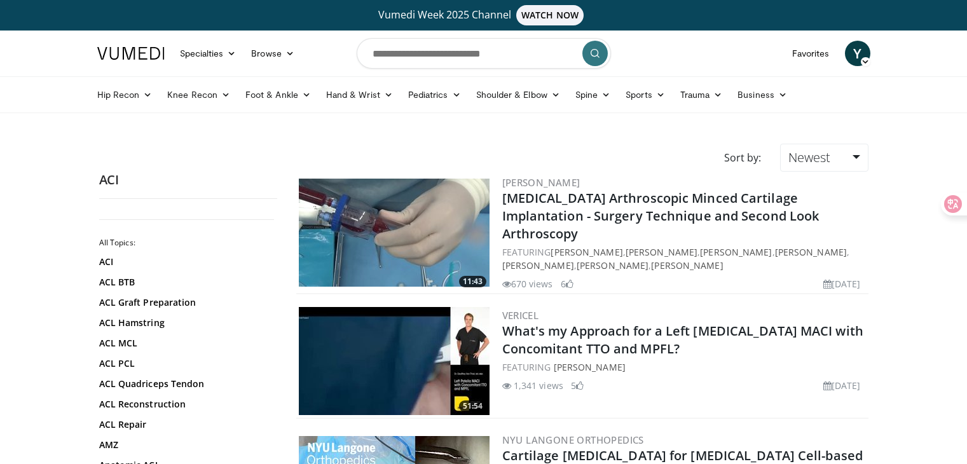  Describe the element at coordinates (273, 53) in the screenshot. I see `a: Browse` at that location.